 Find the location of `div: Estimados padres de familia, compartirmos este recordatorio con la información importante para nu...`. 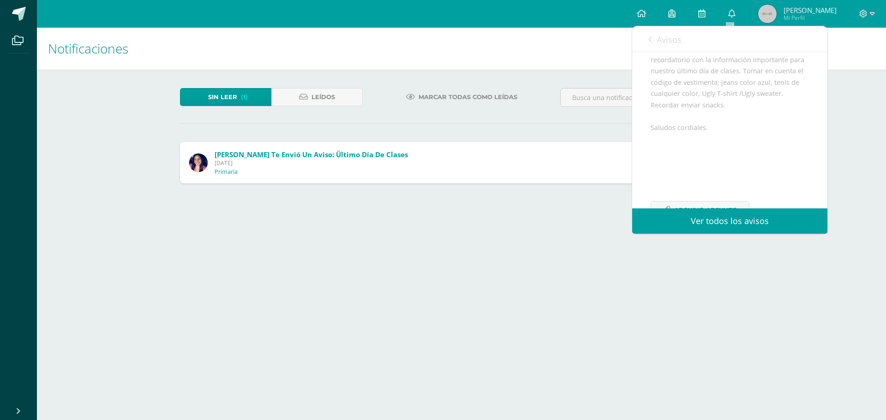

div: Estimados padres de familia, compartirmos este recordatorio con la información importante para nu... is located at coordinates (729, 137).